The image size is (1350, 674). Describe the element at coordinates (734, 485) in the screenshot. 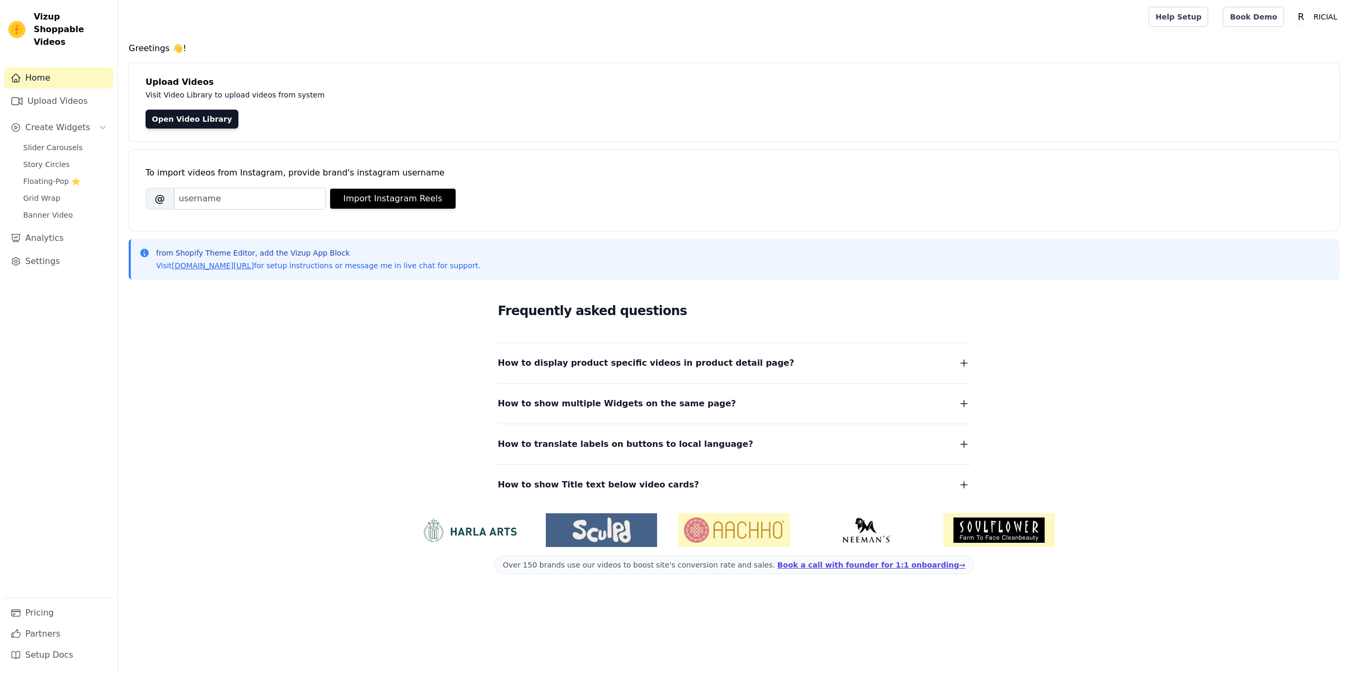

I see `button: How to show Title text below video cards?` at that location.